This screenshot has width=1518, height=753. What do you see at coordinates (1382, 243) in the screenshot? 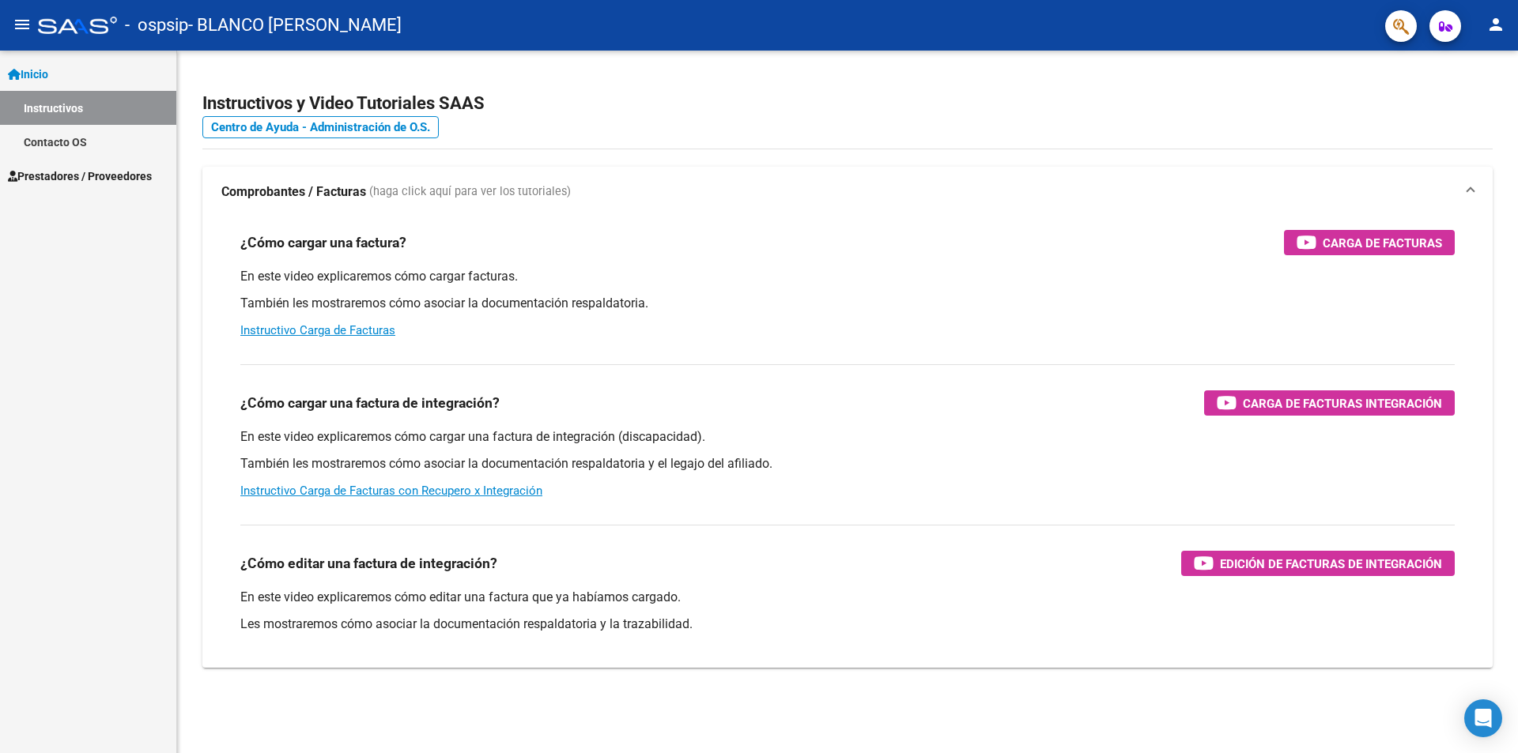
I see `span: Carga de Facturas` at bounding box center [1382, 243].